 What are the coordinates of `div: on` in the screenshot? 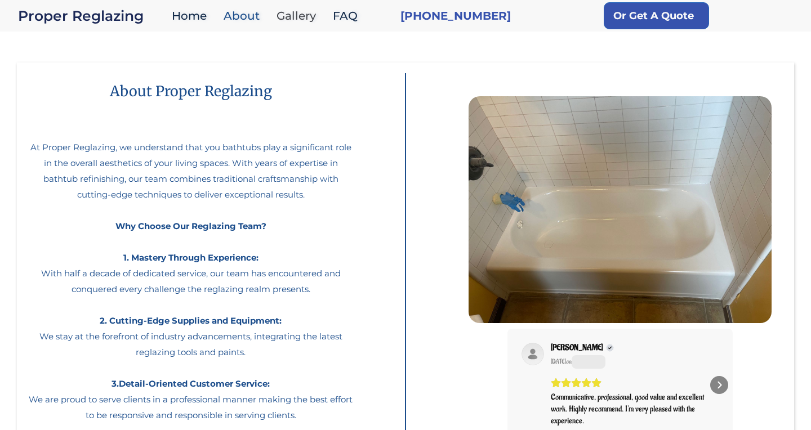 It's located at (561, 362).